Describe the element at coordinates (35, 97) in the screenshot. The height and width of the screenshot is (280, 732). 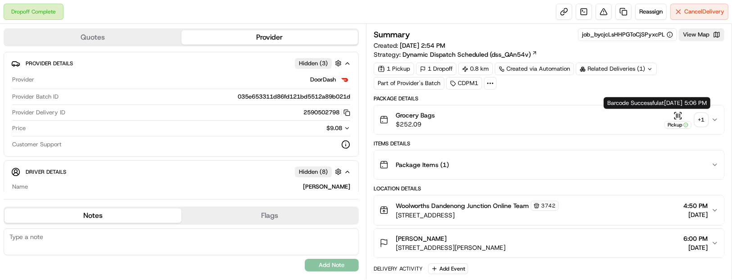
I see `span: Provider Batch ID` at that location.